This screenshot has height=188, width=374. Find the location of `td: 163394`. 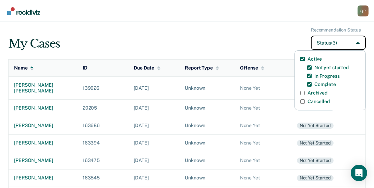

td: 163394 is located at coordinates (103, 143).